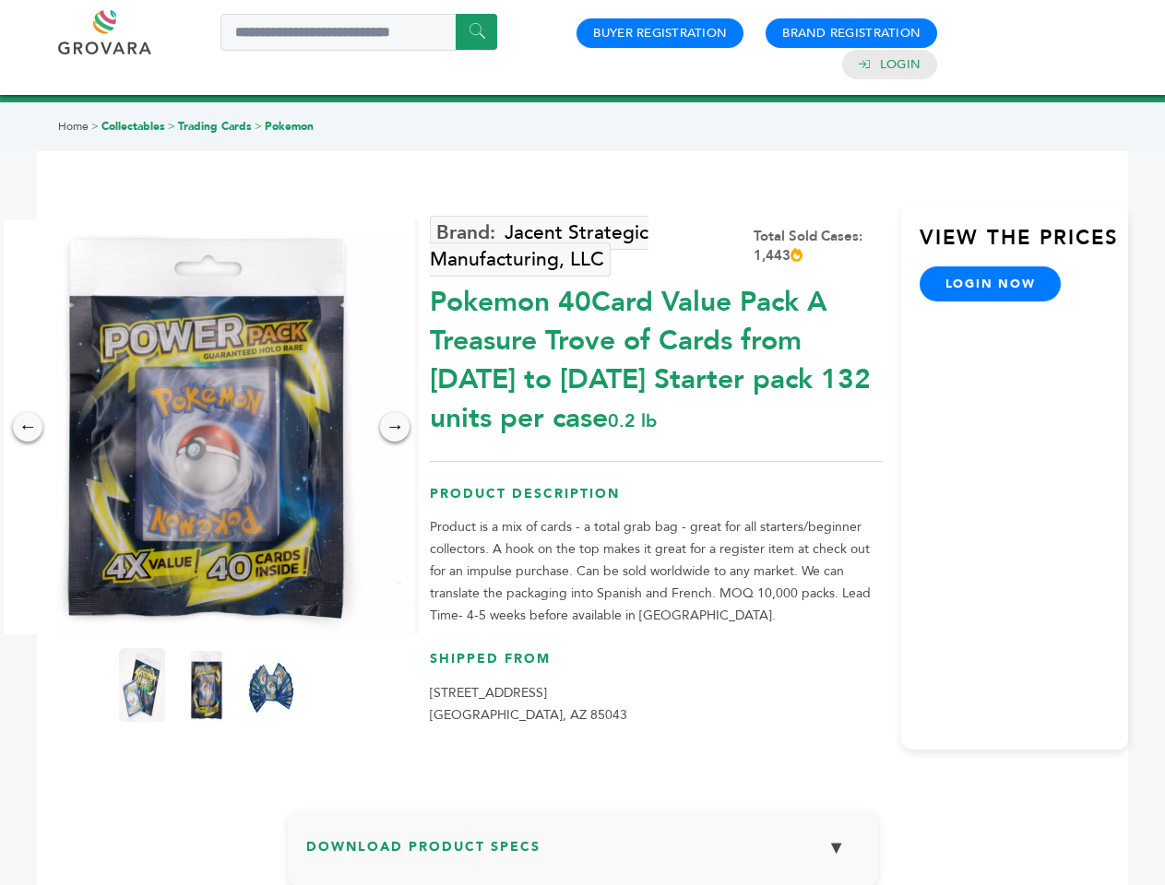 This screenshot has height=885, width=1165. Describe the element at coordinates (215, 126) in the screenshot. I see `a: Trading Cards` at that location.